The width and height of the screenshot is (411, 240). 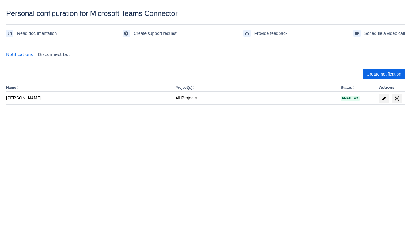 I want to click on div: All Projects, so click(x=255, y=98).